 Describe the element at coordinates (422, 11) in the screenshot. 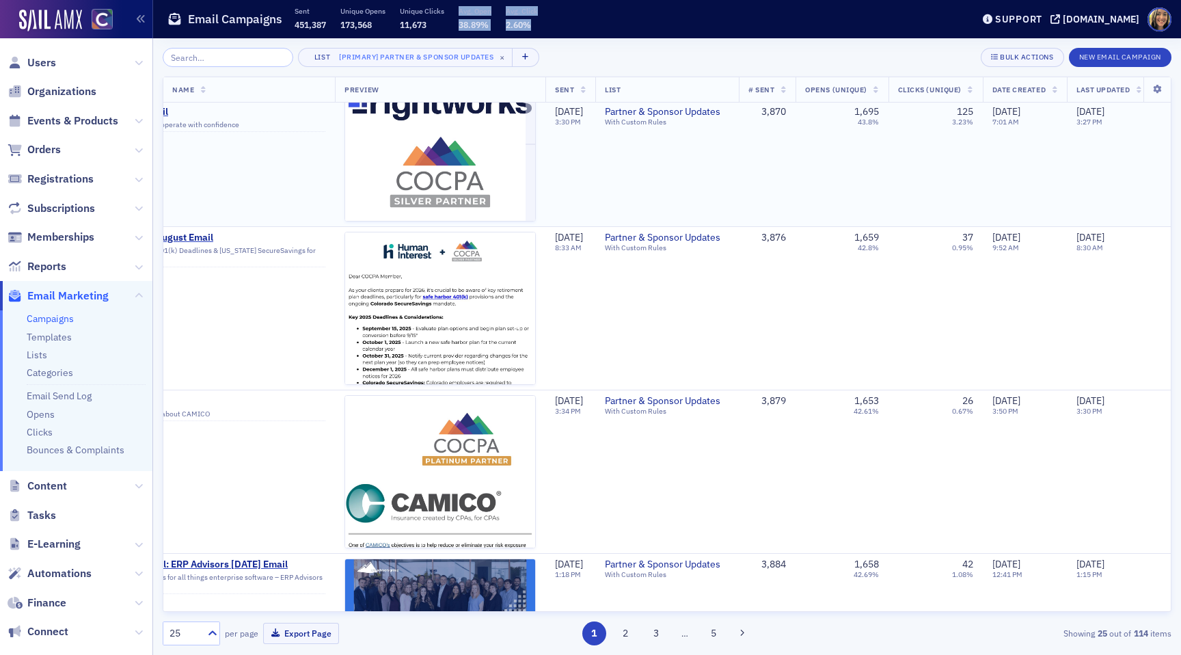

I see `p: Unique Clicks` at that location.